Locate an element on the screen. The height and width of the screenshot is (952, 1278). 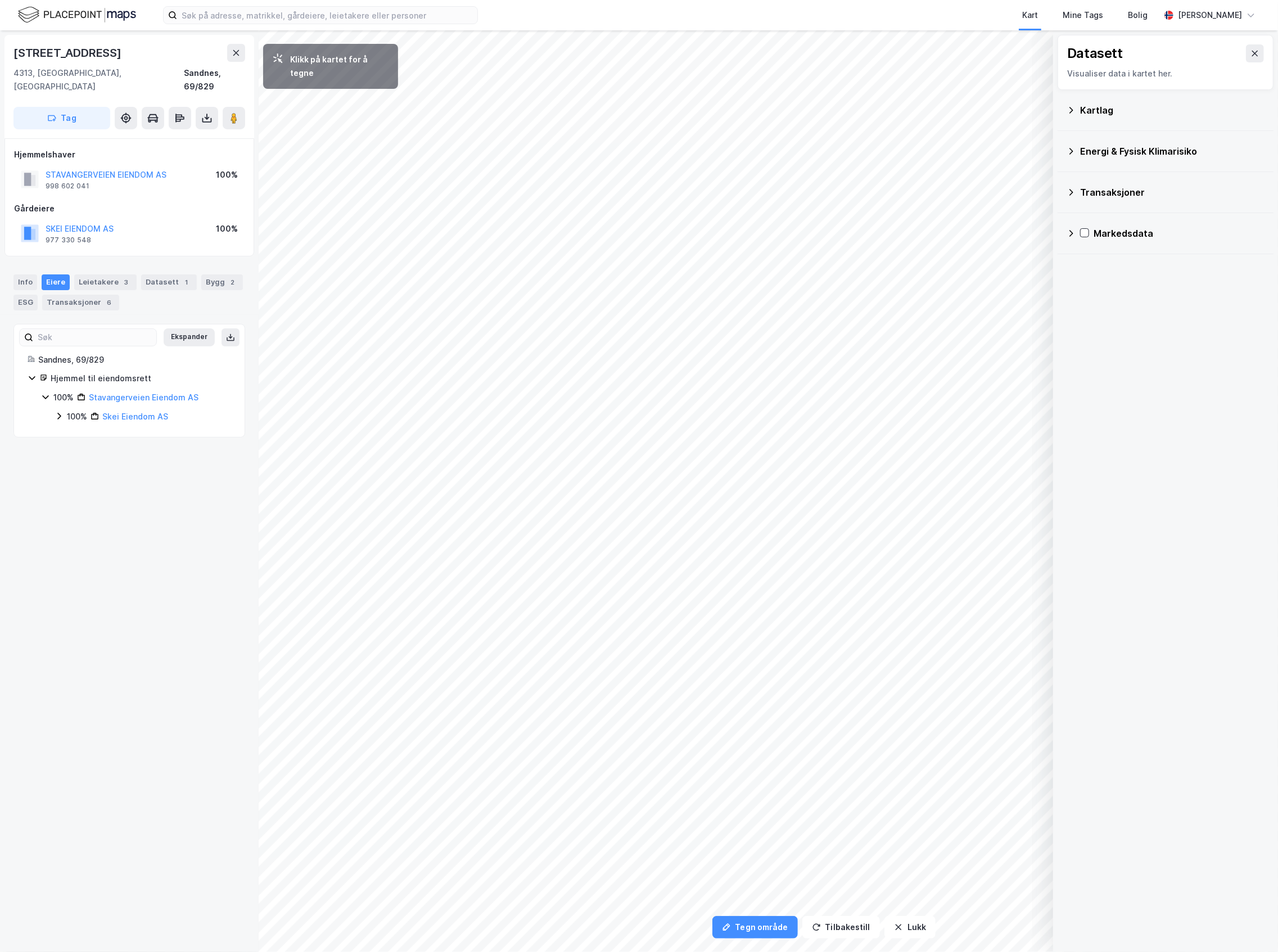
div: Hjemmel til eiendomsrett is located at coordinates (140, 378).